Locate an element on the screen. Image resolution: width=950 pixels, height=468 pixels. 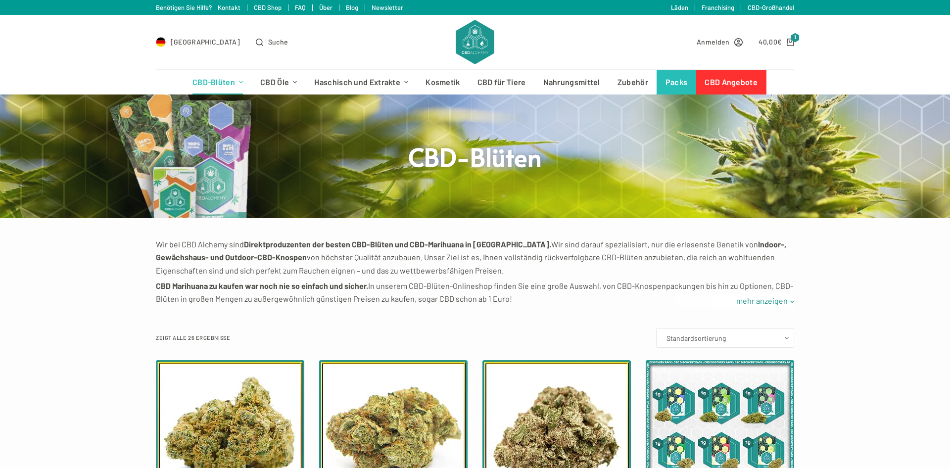
span: Anmelden is located at coordinates (713, 42).